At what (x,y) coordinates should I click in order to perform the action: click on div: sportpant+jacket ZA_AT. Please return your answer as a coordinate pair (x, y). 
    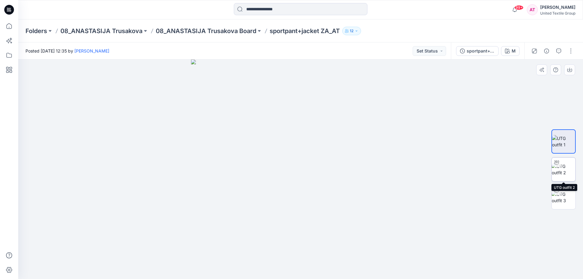
    Looking at the image, I should click on (480, 51).